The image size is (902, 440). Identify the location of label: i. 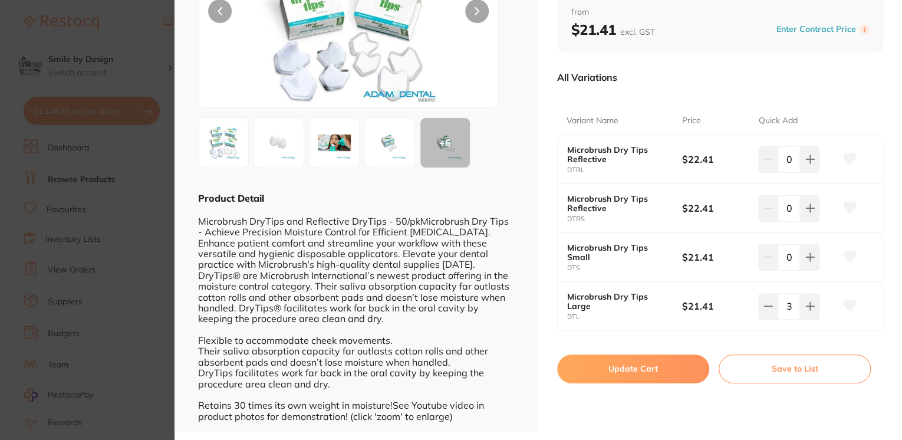
(865, 29).